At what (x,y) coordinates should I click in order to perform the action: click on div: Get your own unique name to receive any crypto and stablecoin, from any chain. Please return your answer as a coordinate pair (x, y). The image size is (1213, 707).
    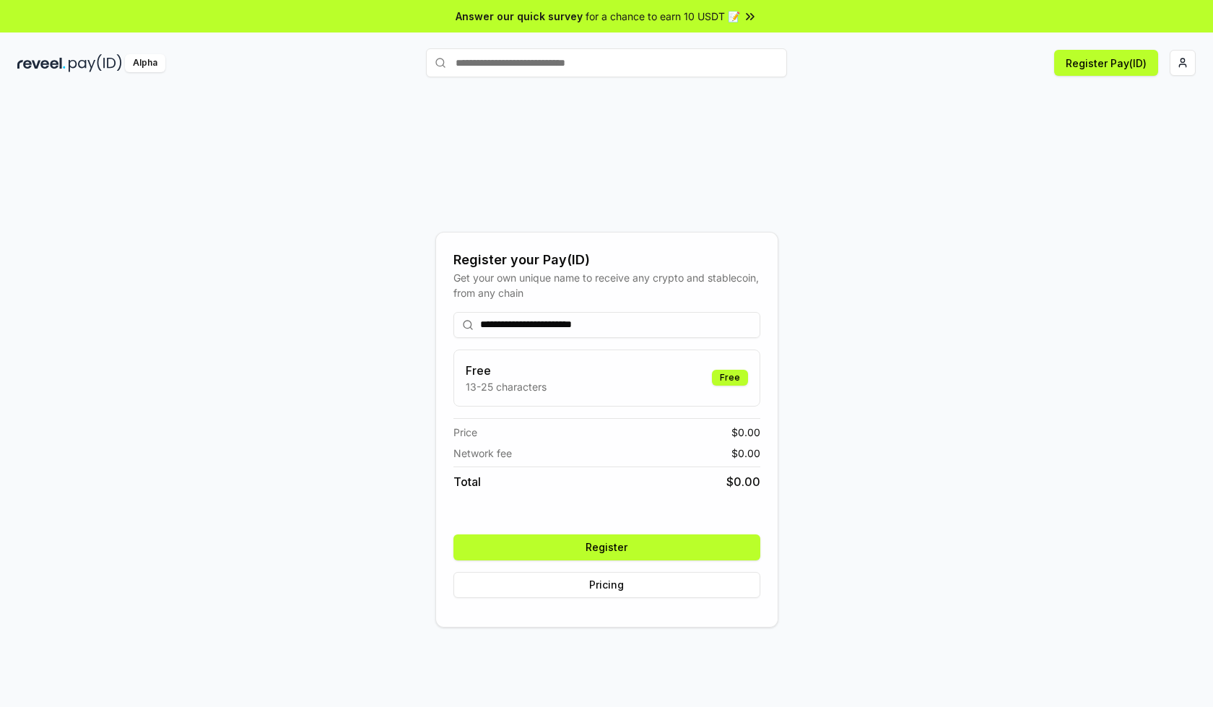
    Looking at the image, I should click on (607, 285).